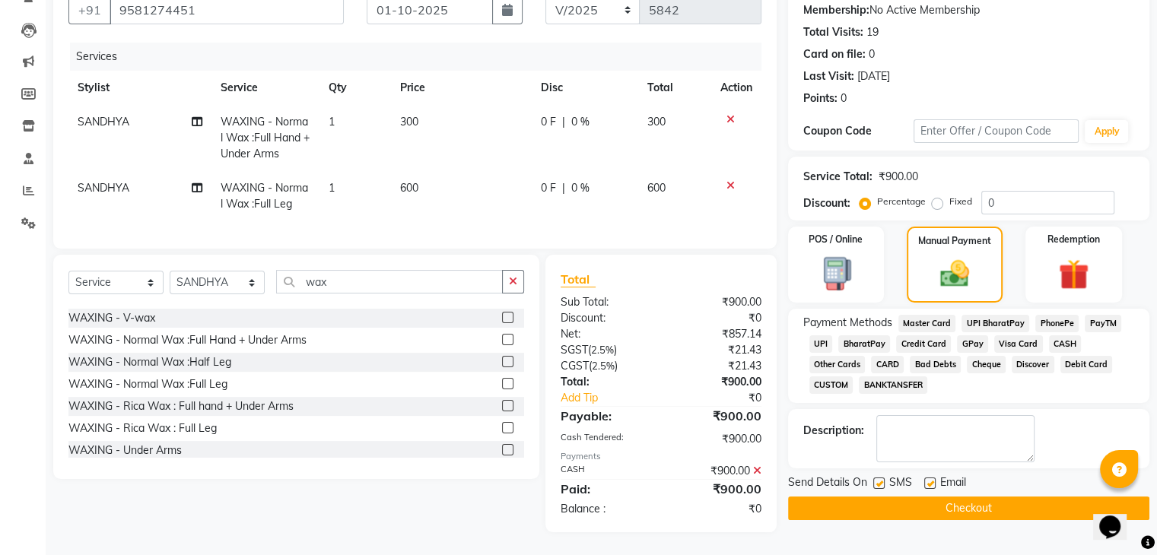 This screenshot has height=555, width=1157. What do you see at coordinates (574, 366) in the screenshot?
I see `span: CGST` at bounding box center [574, 366].